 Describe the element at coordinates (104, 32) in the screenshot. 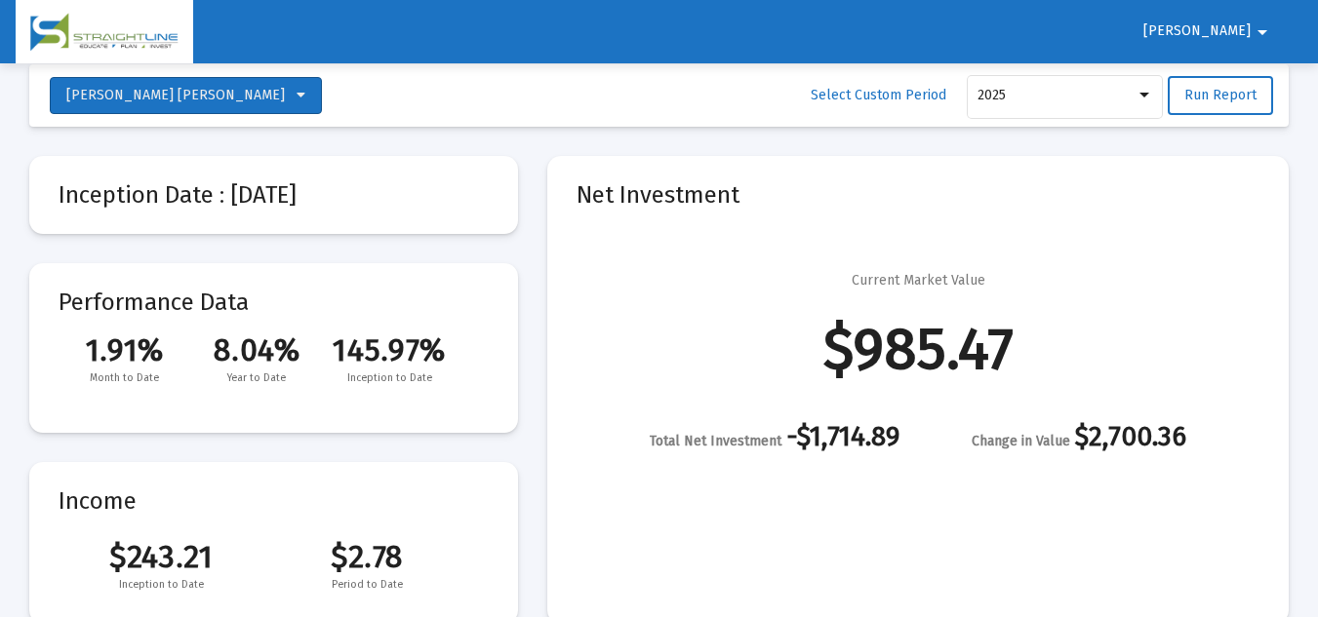

I see `img: Dashboard` at that location.